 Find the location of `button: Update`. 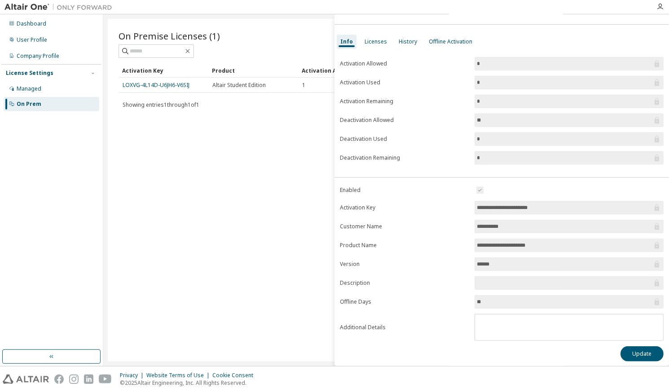

button: Update is located at coordinates (642, 354).